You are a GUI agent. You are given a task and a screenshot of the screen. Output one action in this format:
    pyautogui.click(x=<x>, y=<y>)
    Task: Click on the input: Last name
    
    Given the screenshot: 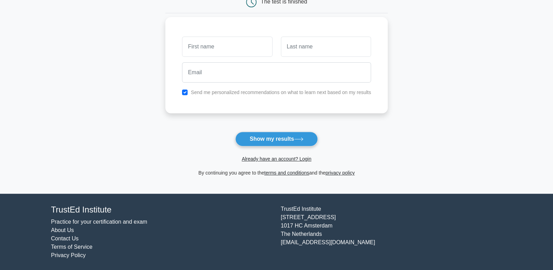 What is the action you would take?
    pyautogui.click(x=326, y=47)
    